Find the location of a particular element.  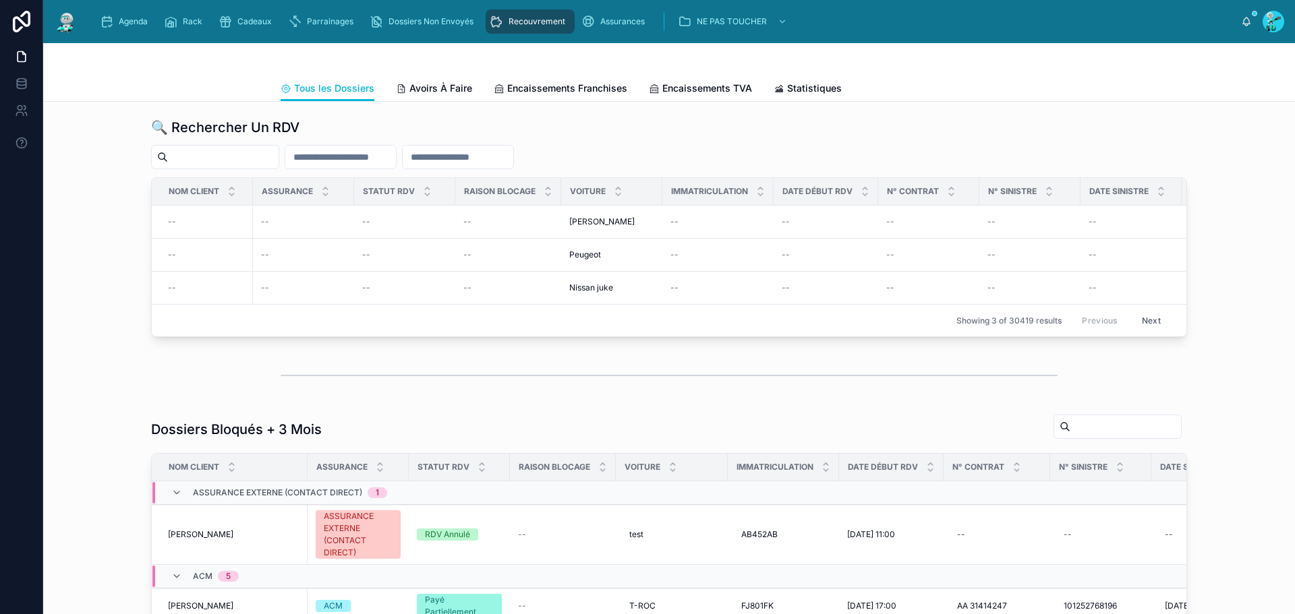

a: Recouvrement is located at coordinates (530, 22).